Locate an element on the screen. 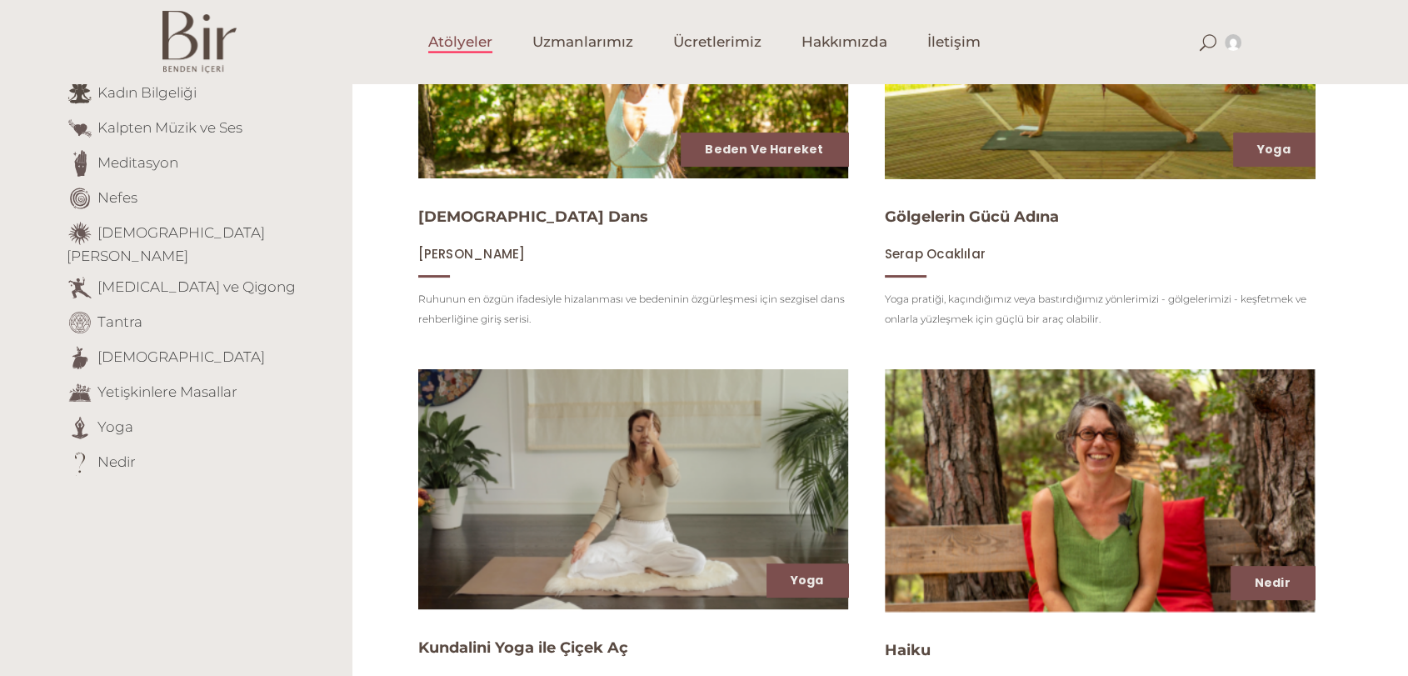 The height and width of the screenshot is (676, 1408). p: Yoga pratiği, kaçındığımız veya bastırdığımız yönlerimizi - gölgelerimizi - keşfetmek ve onlarla ... is located at coordinates (1100, 309).